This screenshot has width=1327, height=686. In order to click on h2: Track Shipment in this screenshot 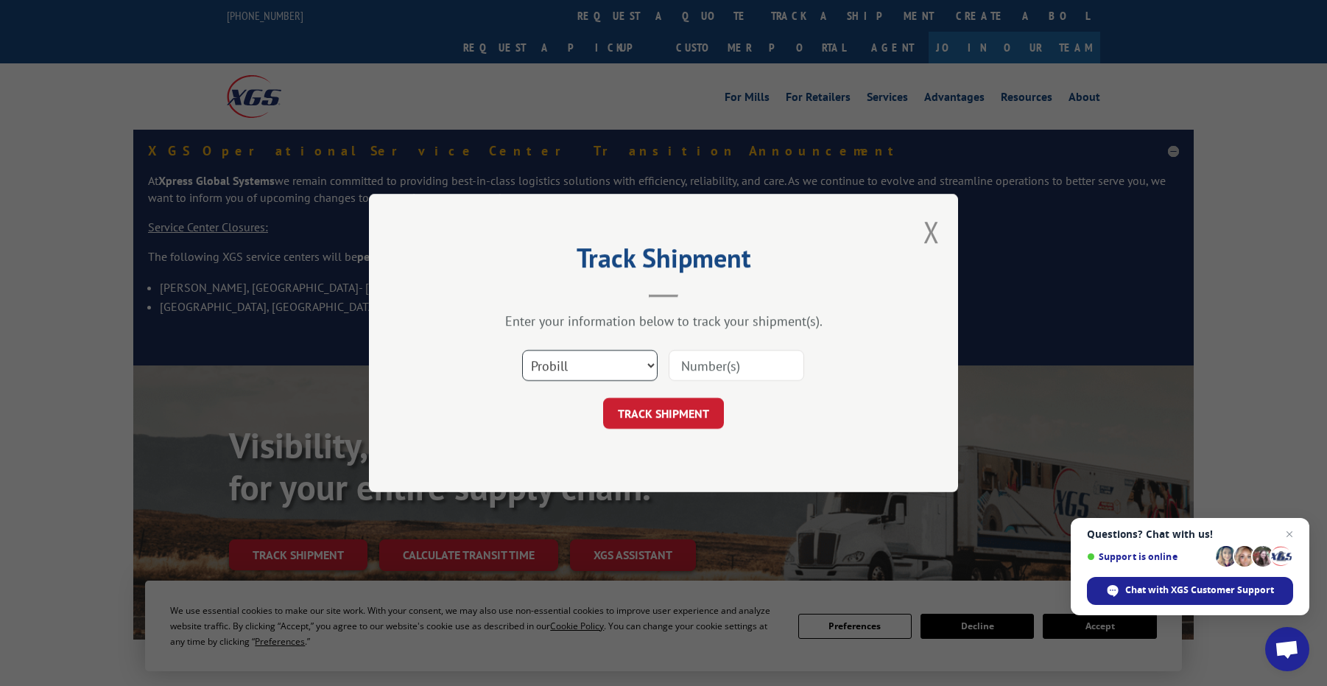, I will do `click(664, 261)`.